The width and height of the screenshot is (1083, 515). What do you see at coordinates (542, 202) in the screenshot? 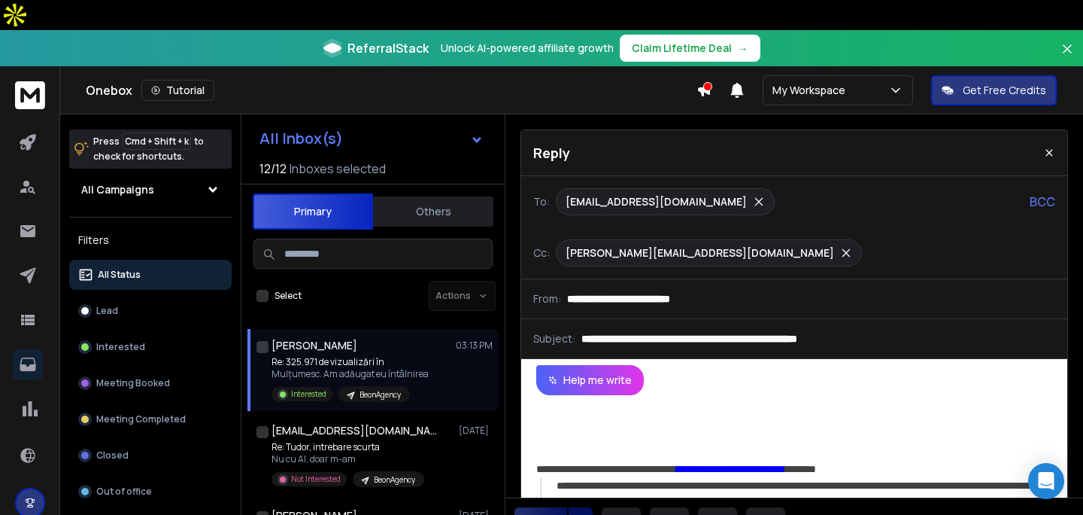
I see `p: To:` at bounding box center [542, 202].